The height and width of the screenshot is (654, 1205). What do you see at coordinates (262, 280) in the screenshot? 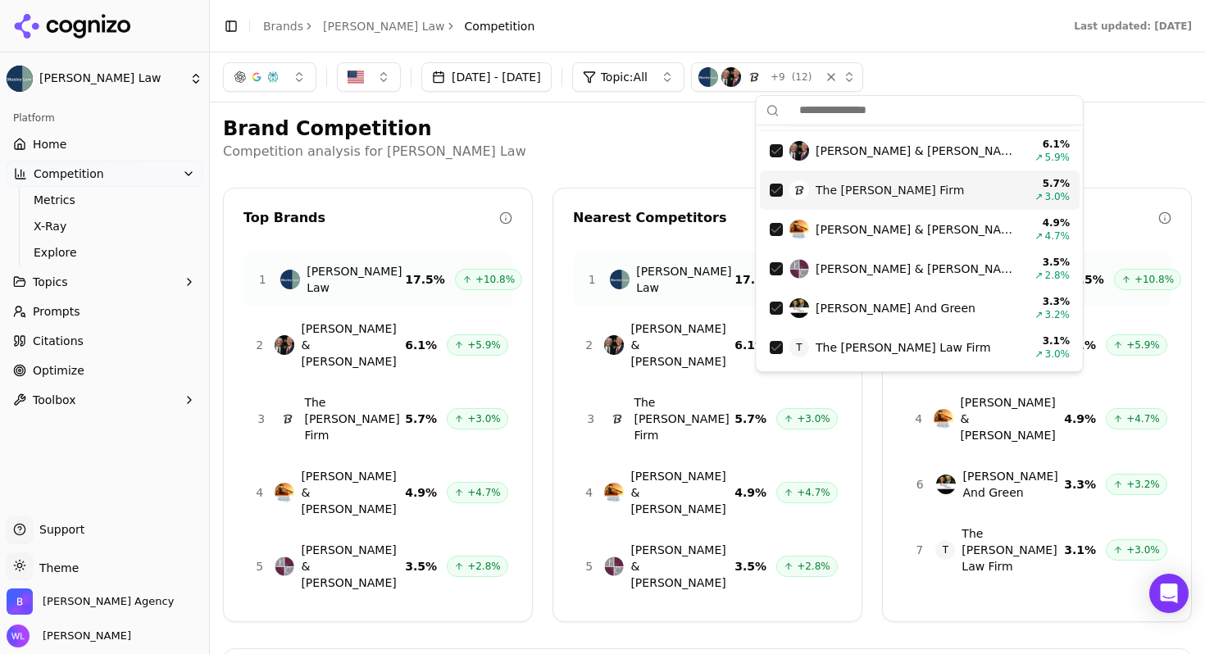
I see `span: 1` at bounding box center [262, 280].